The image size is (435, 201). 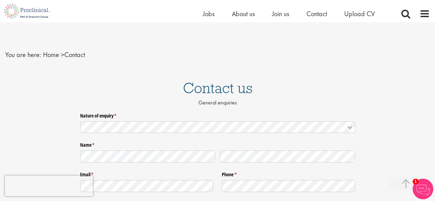 I want to click on a: breadcrumb link to Home, so click(x=51, y=55).